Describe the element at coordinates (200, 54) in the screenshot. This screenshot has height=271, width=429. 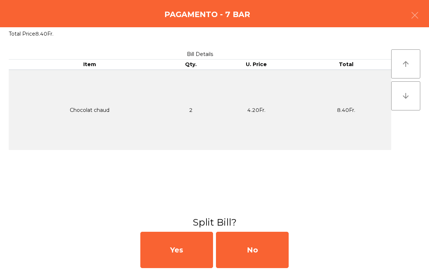
I see `span: Bill Details` at that location.